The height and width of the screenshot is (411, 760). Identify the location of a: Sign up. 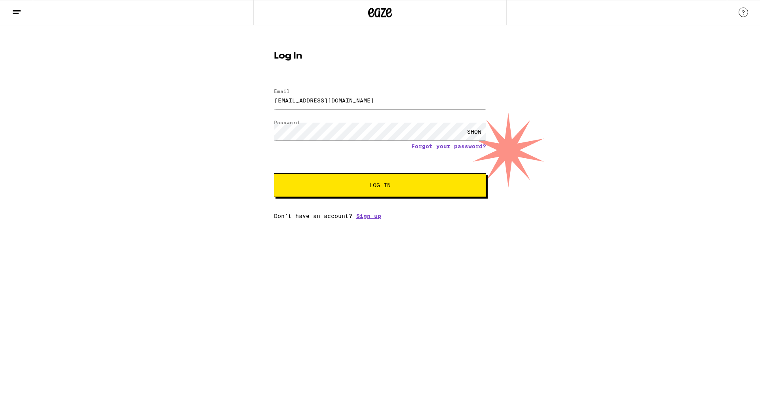
(369, 216).